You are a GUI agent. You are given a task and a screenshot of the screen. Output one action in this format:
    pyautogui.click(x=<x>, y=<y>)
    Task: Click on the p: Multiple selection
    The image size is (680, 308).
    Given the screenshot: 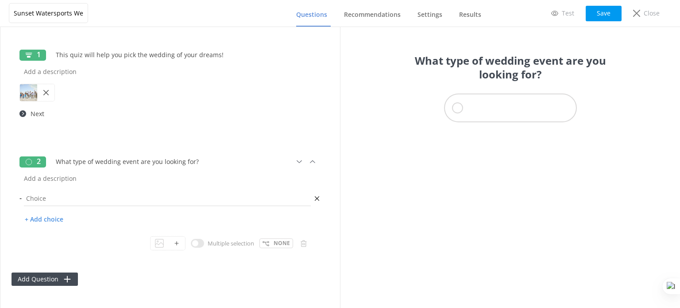 What is the action you would take?
    pyautogui.click(x=231, y=243)
    